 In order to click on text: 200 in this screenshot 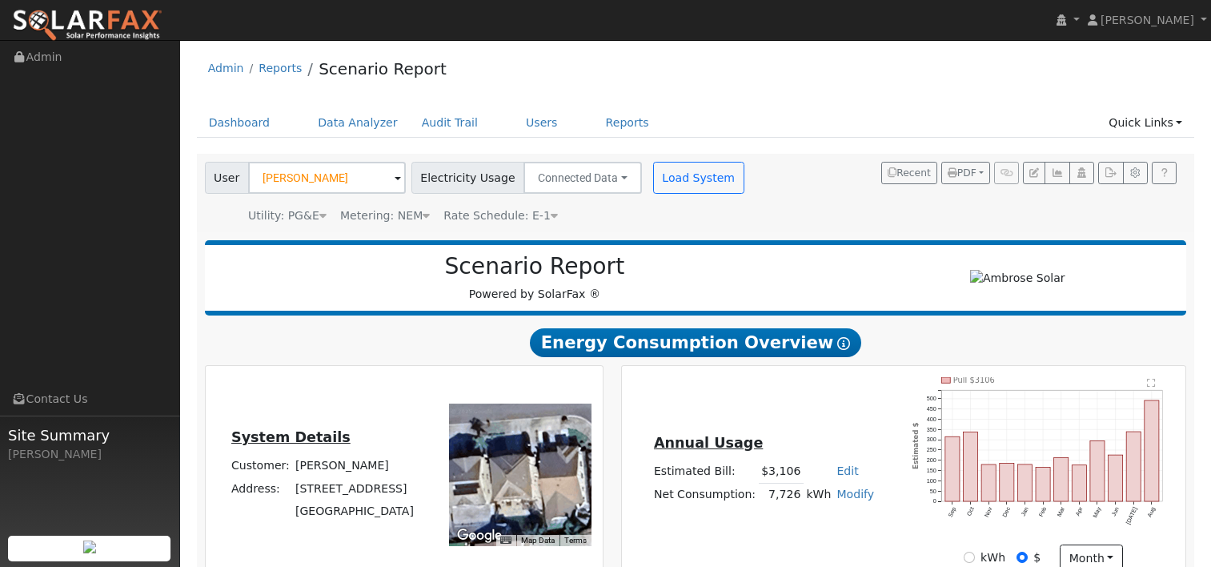, I will do `click(931, 459)`.